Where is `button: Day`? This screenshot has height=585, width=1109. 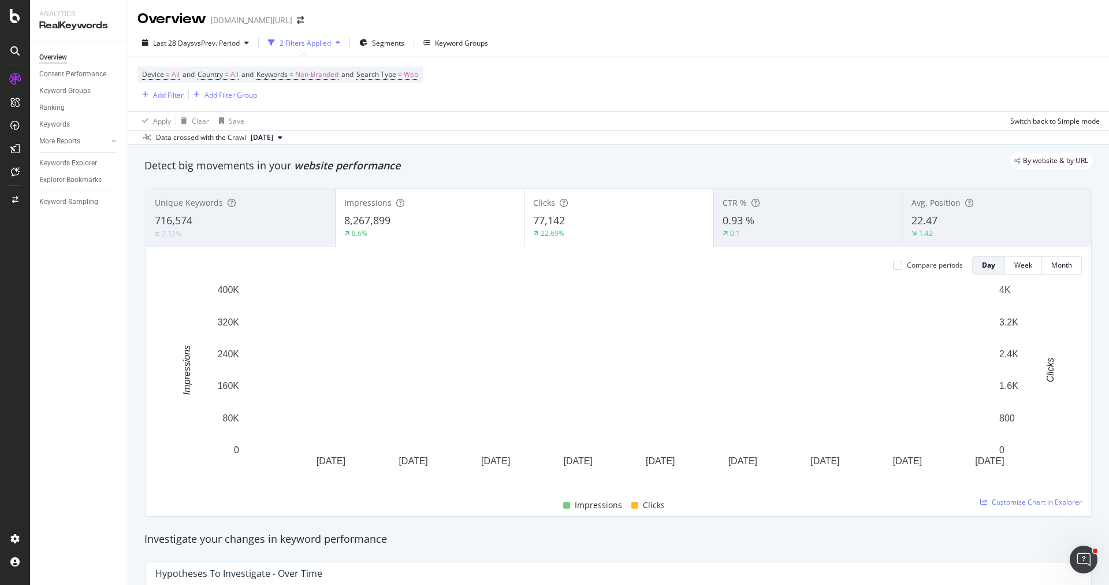 button: Day is located at coordinates (988, 265).